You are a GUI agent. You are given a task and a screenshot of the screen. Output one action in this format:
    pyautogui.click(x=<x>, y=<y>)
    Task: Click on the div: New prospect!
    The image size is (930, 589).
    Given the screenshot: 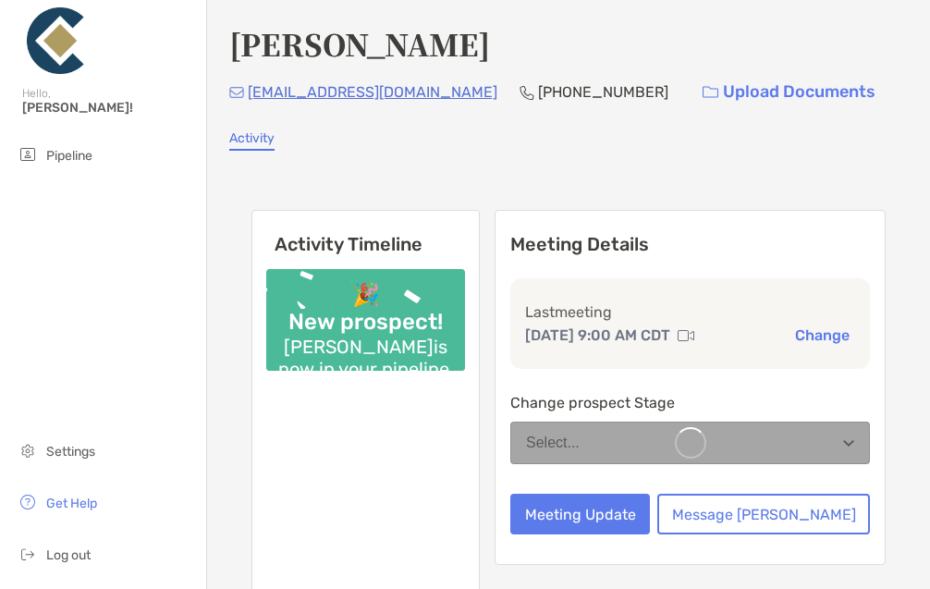 What is the action you would take?
    pyautogui.click(x=365, y=322)
    